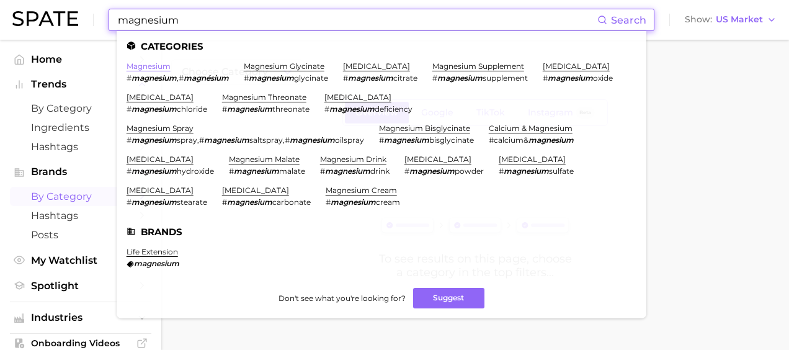 The width and height of the screenshot is (789, 350). What do you see at coordinates (382, 231) in the screenshot?
I see `li: Brands` at bounding box center [382, 231].